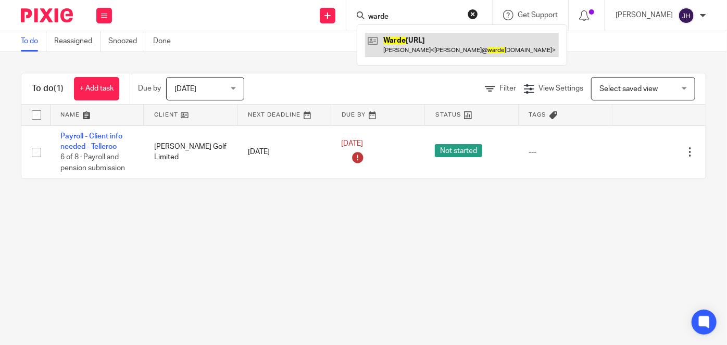 This screenshot has width=727, height=345. I want to click on span: Select saved view, so click(629, 89).